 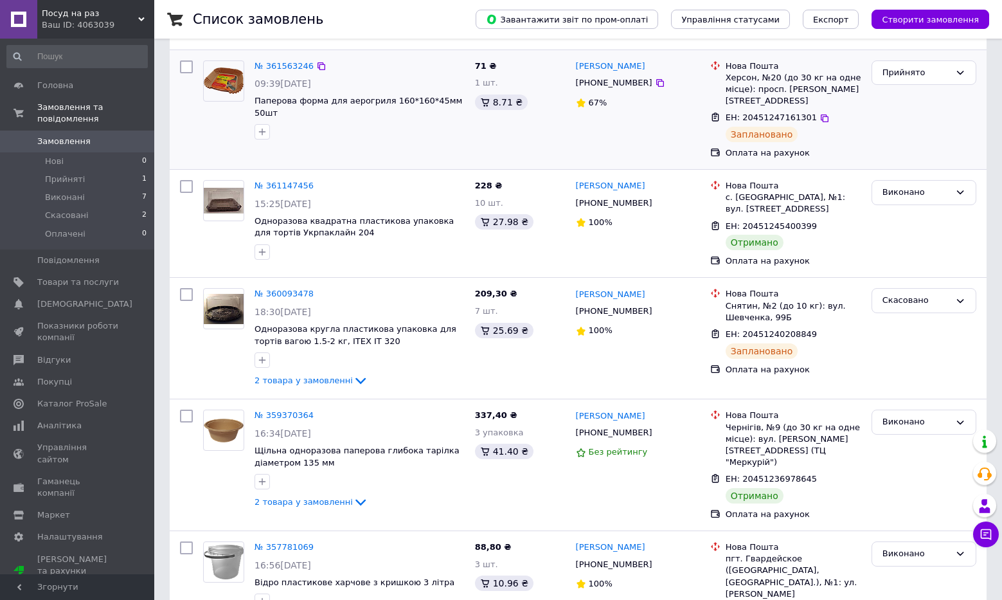 I want to click on a: Щільна одноразова паперова глибока тарілка діаметром 135 мм, so click(x=357, y=456).